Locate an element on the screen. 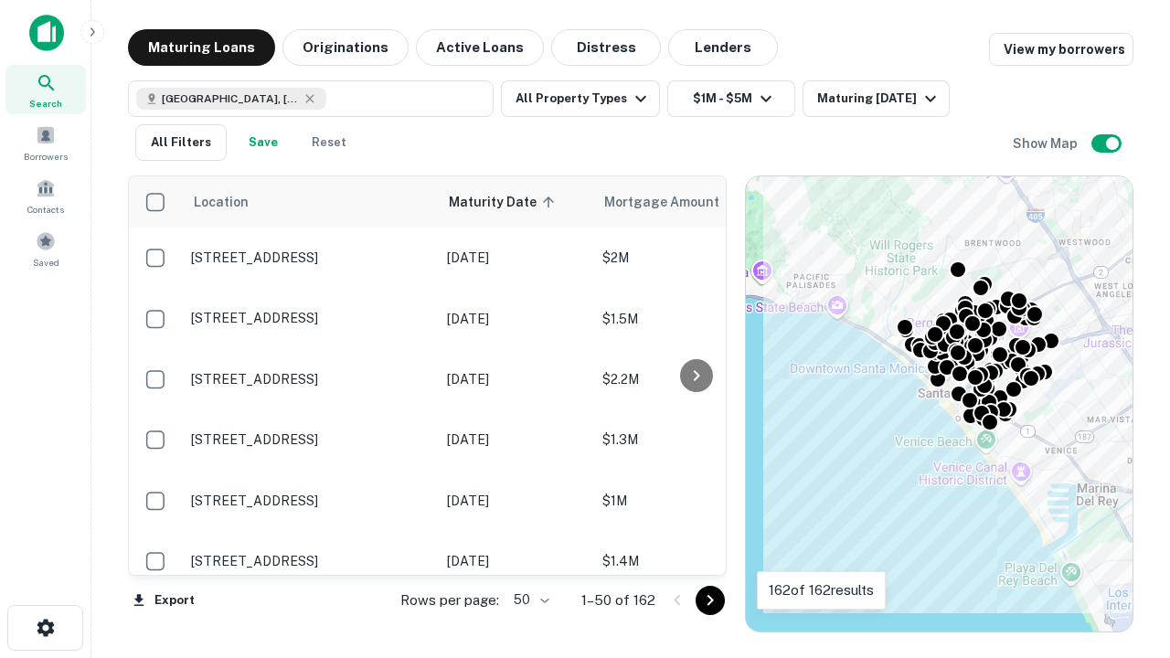  button: Lenders is located at coordinates (723, 48).